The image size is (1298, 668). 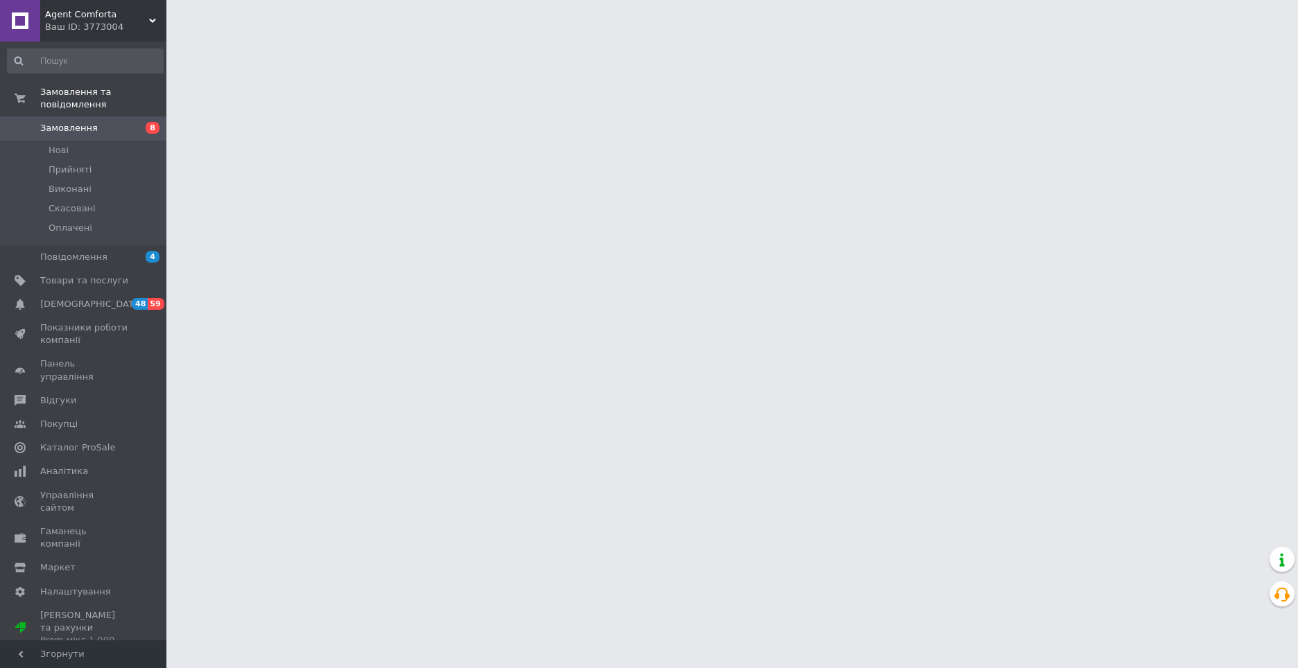 I want to click on span: Нові, so click(x=58, y=150).